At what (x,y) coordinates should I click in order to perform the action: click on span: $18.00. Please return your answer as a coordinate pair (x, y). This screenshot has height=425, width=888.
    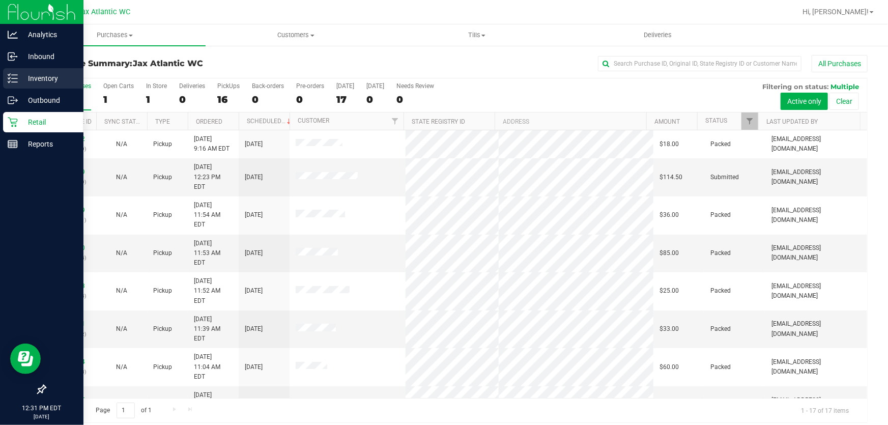
    Looking at the image, I should click on (669, 144).